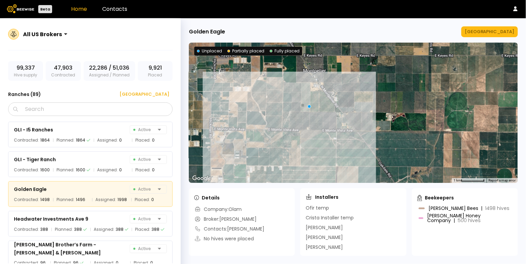  What do you see at coordinates (35, 160) in the screenshot?
I see `div: GLI - Tiger Ranch` at bounding box center [35, 160].